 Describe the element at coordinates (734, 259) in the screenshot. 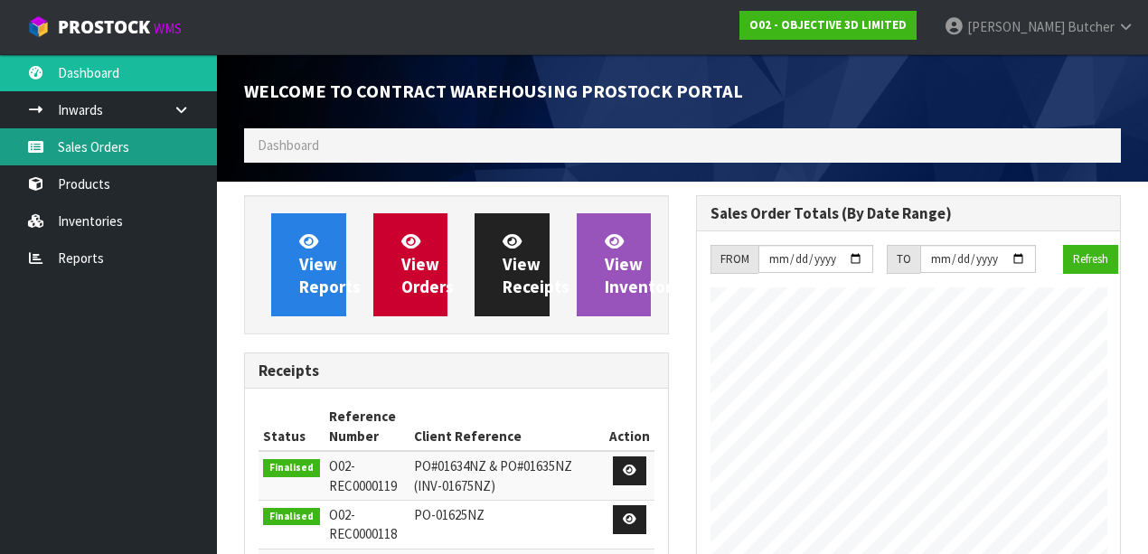

I see `div: FROM` at that location.